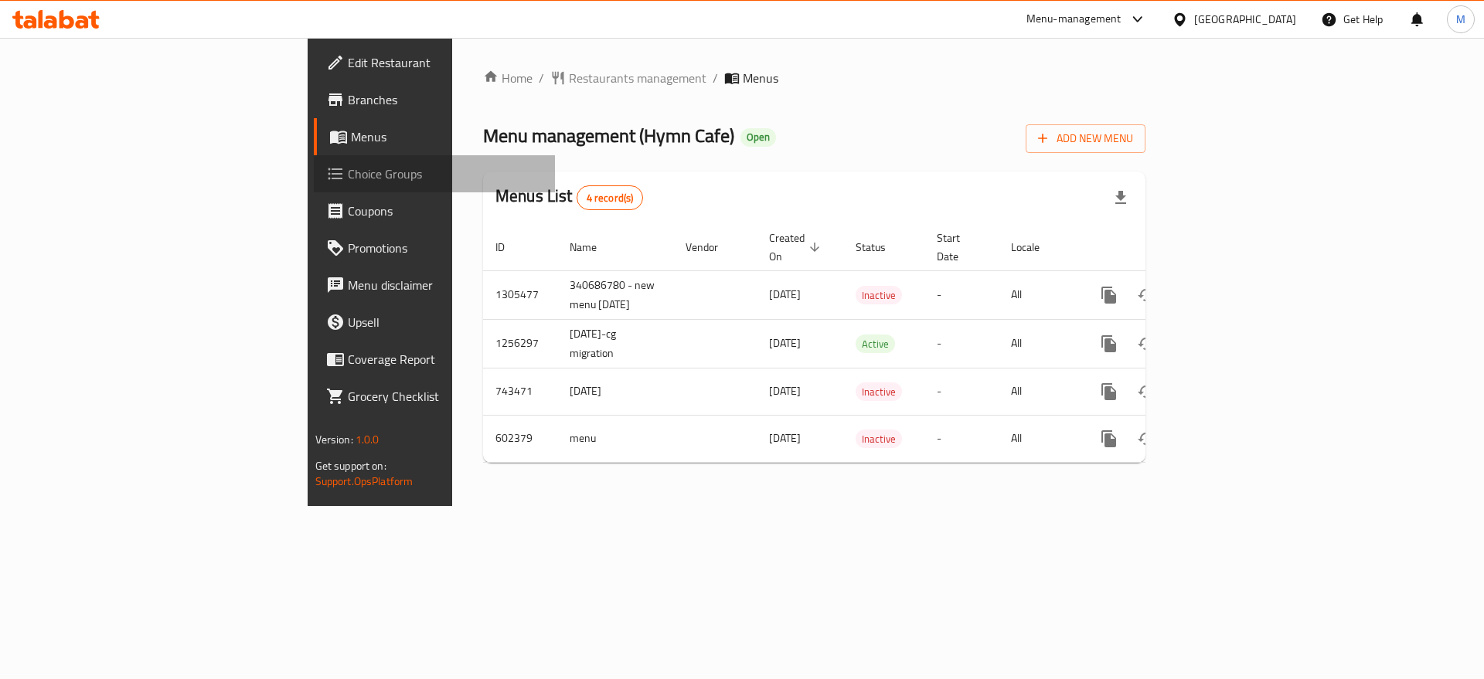  I want to click on span: Grocery Checklist, so click(445, 397).